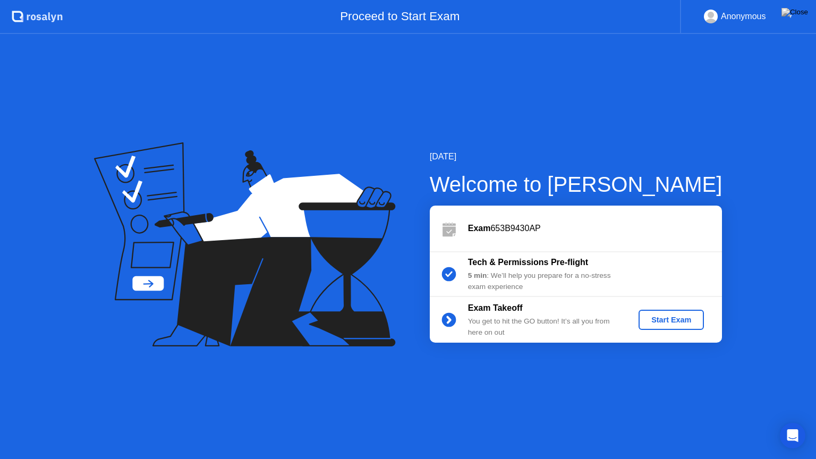 Image resolution: width=816 pixels, height=459 pixels. Describe the element at coordinates (545, 327) in the screenshot. I see `div: You get to hit the GO button! It’s all you from here on out` at that location.